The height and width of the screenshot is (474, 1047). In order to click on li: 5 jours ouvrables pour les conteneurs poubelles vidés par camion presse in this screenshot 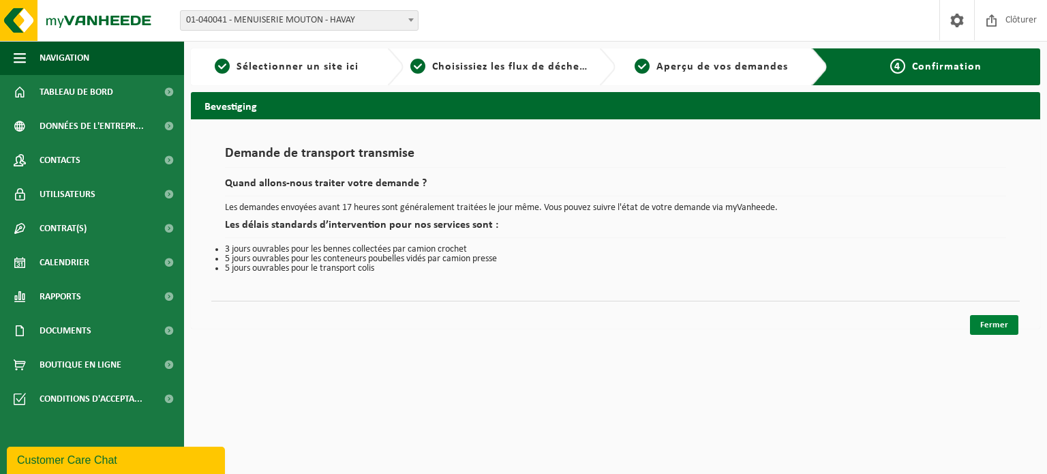, I will do `click(615, 259)`.